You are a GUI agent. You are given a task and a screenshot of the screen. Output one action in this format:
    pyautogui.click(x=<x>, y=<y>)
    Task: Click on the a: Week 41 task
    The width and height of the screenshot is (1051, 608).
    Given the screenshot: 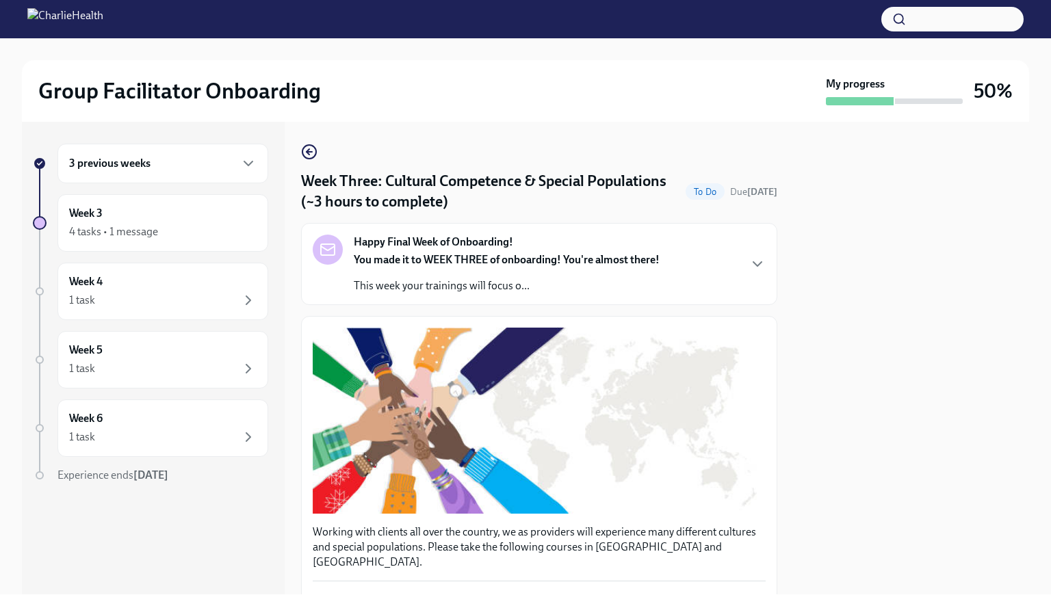 What is the action you would take?
    pyautogui.click(x=151, y=292)
    